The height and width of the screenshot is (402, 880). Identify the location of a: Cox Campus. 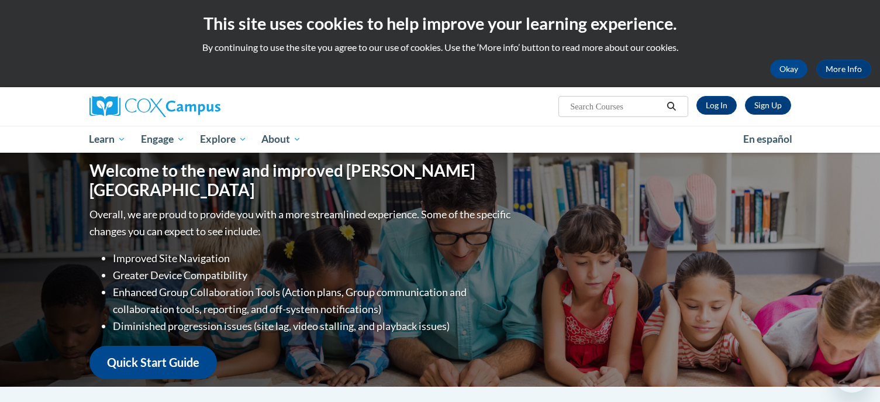
(201, 106).